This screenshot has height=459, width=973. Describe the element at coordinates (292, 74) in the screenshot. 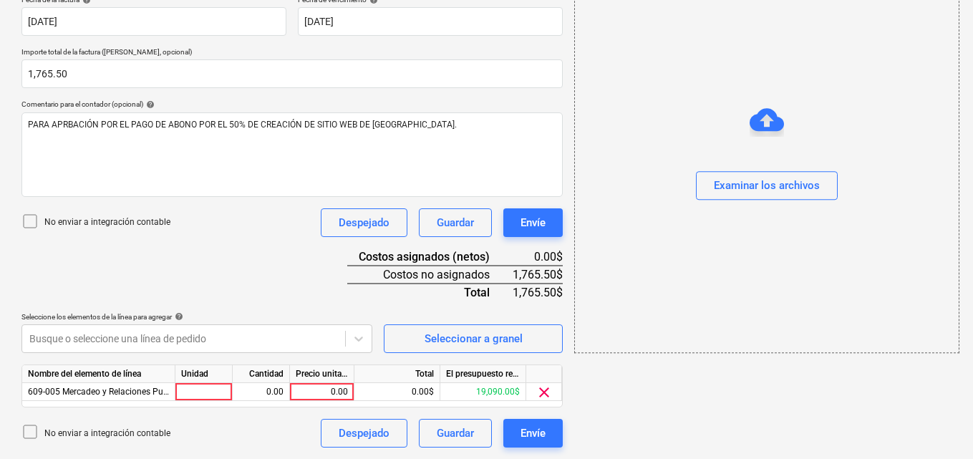

I see `input: Importe total de la factura (coste neto, opcional)` at that location.